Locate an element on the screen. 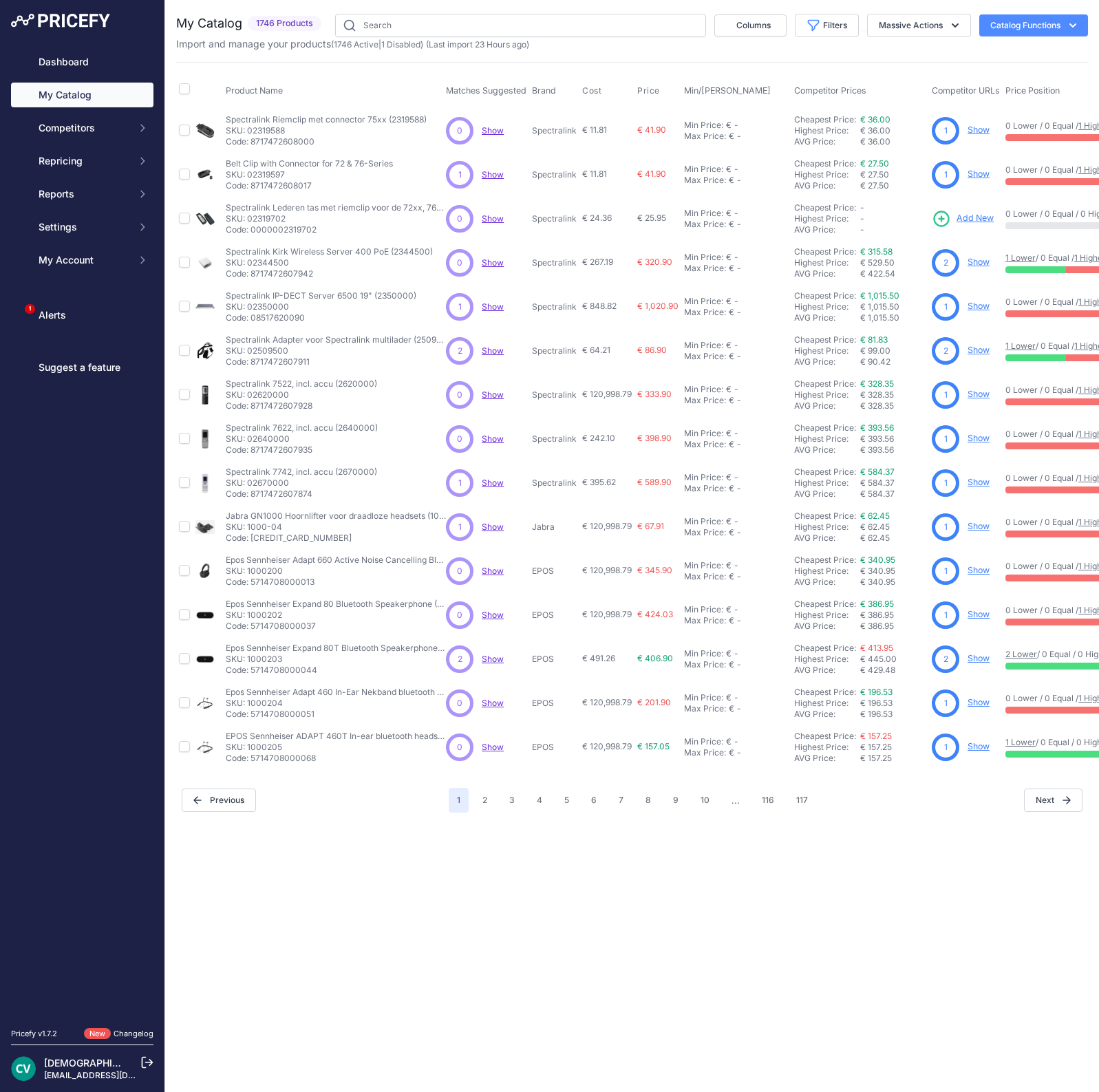  input: Search is located at coordinates (520, 26).